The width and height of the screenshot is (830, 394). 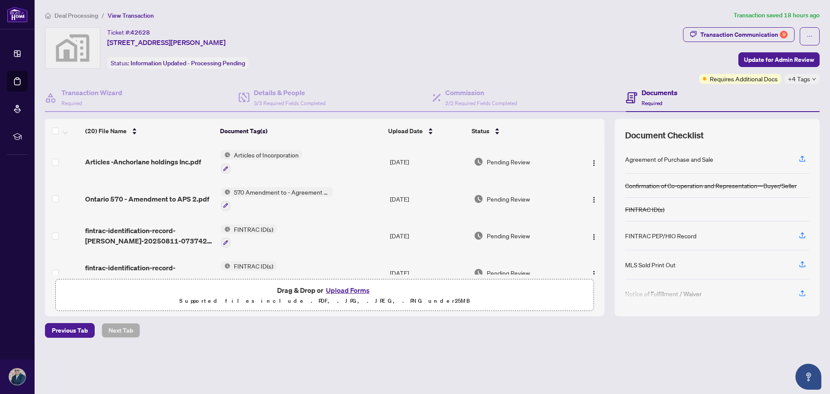 What do you see at coordinates (178, 63) in the screenshot?
I see `div: Status:` at bounding box center [178, 63].